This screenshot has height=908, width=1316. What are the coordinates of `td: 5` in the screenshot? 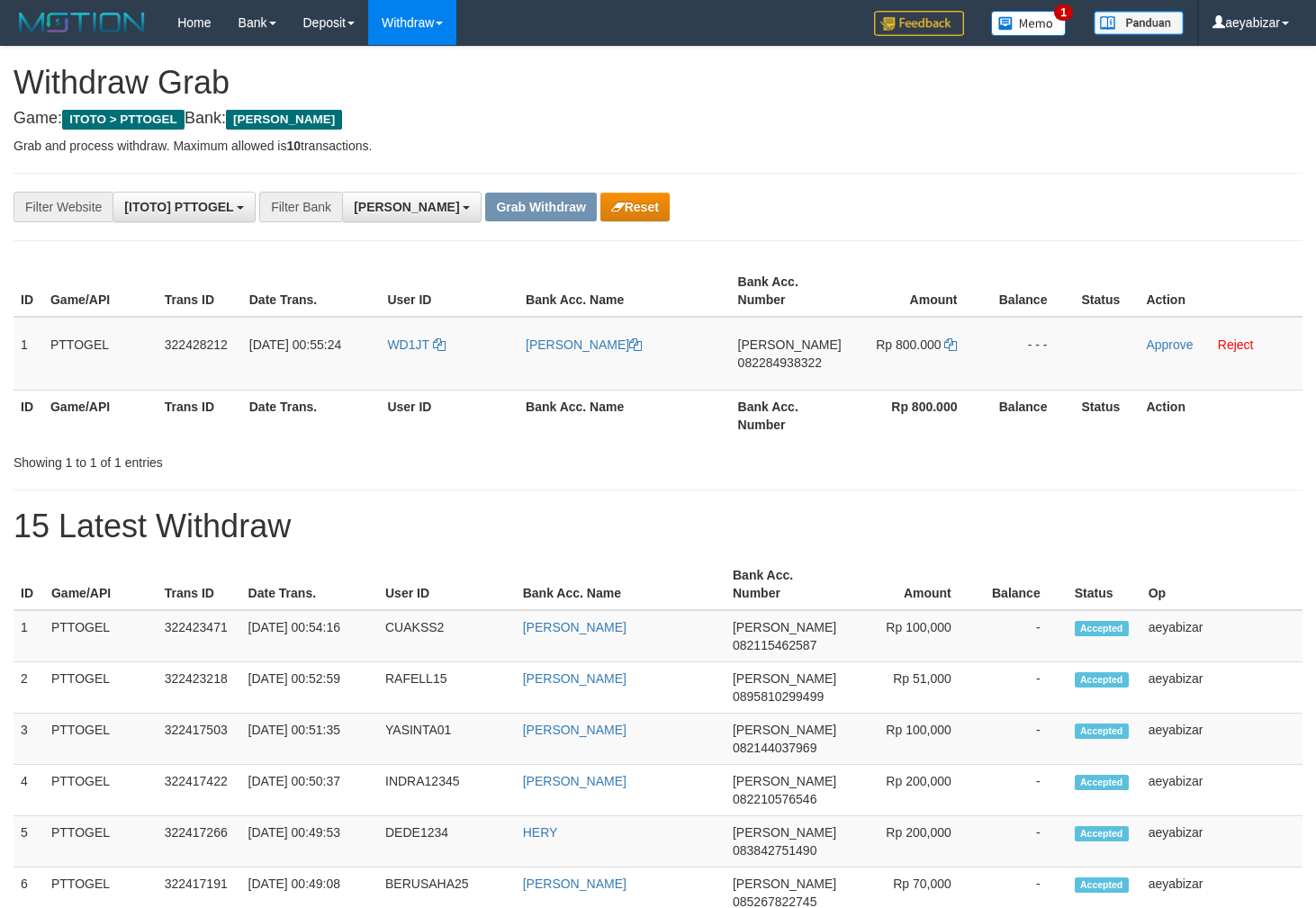 It's located at (29, 841).